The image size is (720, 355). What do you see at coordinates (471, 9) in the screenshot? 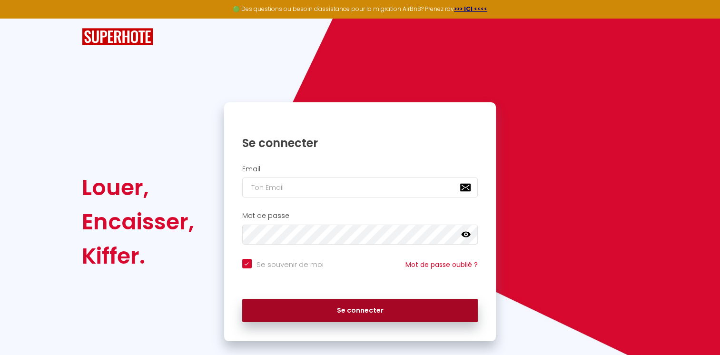
I see `a: >>> ICI <<<<` at bounding box center [471, 9].